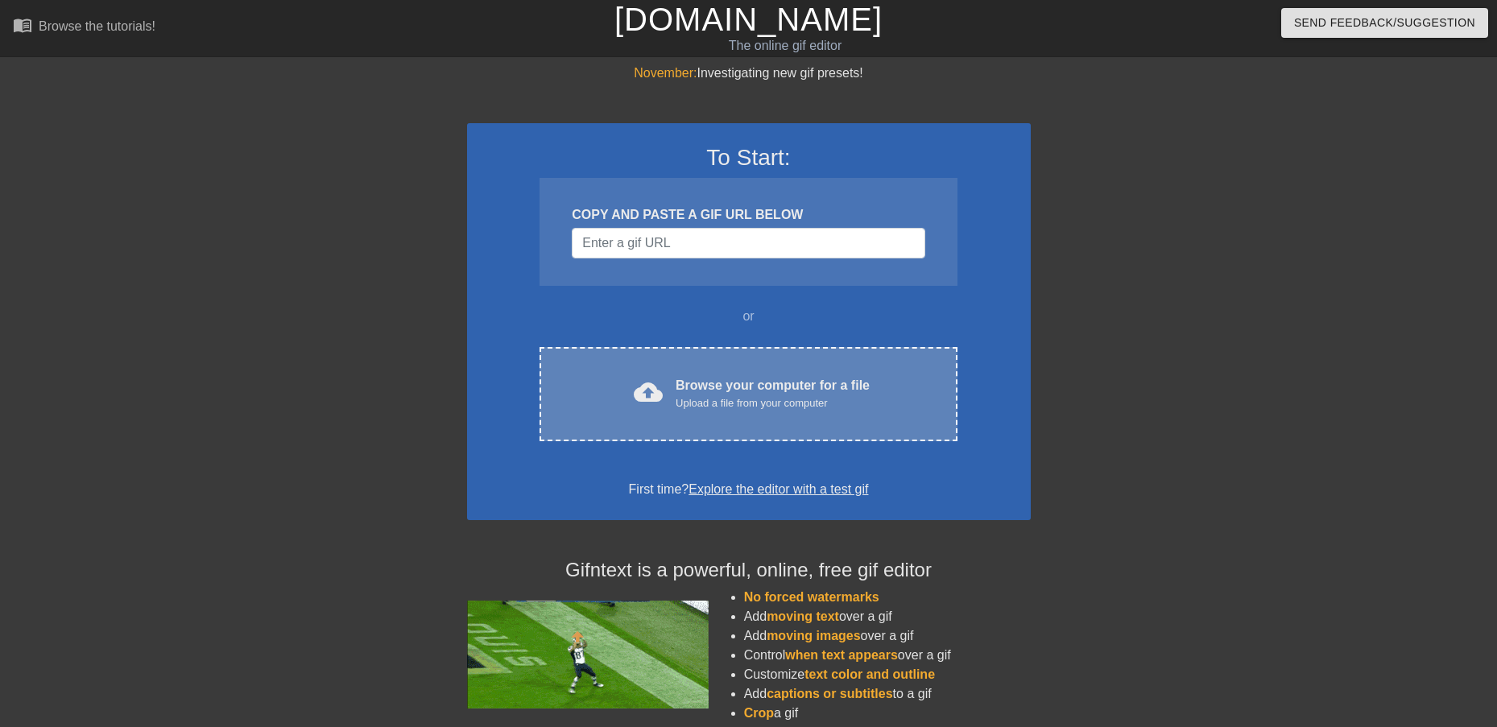 This screenshot has height=727, width=1497. Describe the element at coordinates (870, 674) in the screenshot. I see `span: text color and outline` at that location.